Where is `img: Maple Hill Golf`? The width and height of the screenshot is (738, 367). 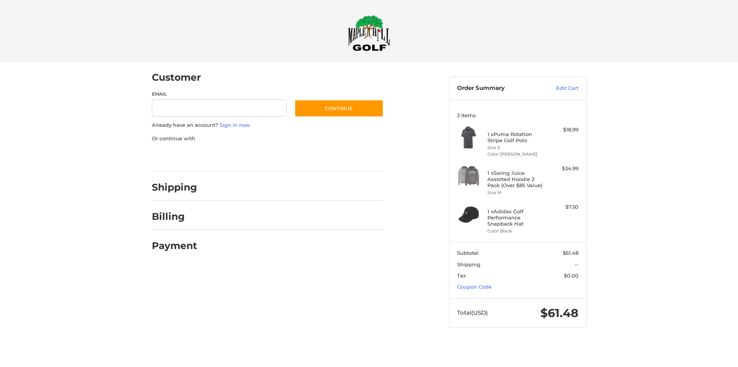
img: Maple Hill Golf is located at coordinates (369, 33).